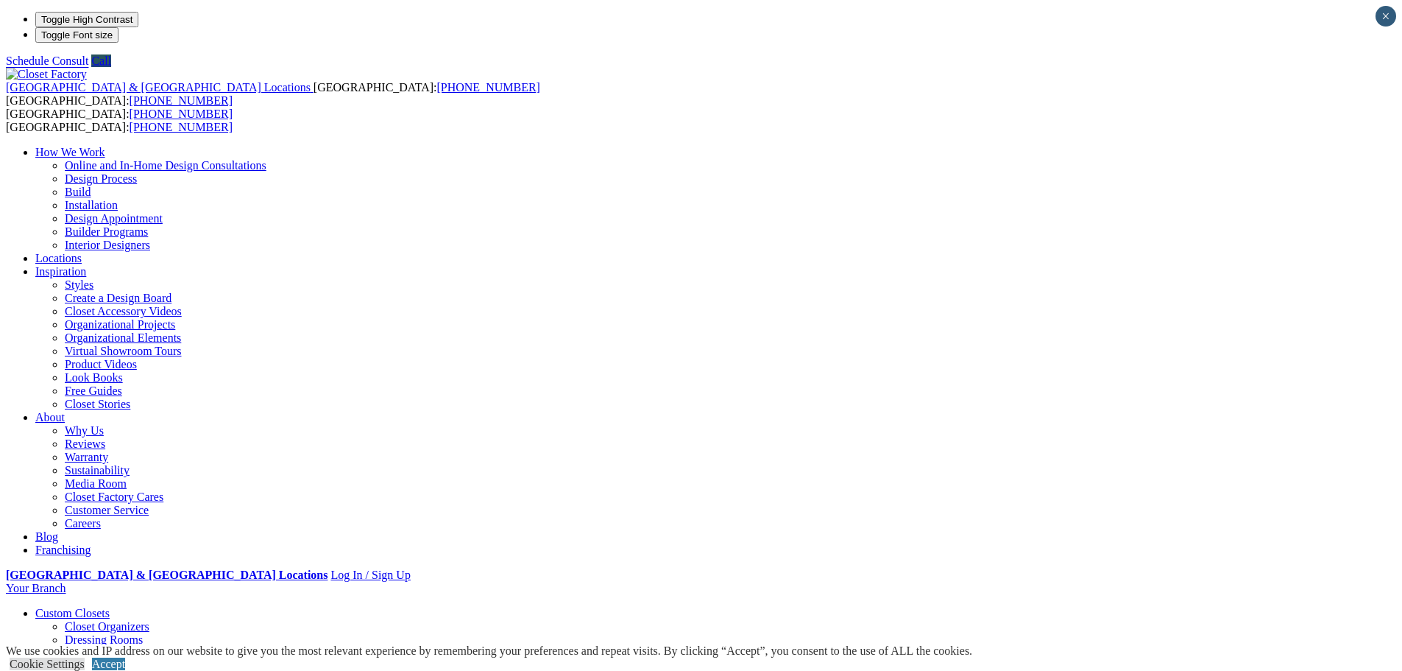 Image resolution: width=1402 pixels, height=671 pixels. I want to click on a: Installation, so click(91, 205).